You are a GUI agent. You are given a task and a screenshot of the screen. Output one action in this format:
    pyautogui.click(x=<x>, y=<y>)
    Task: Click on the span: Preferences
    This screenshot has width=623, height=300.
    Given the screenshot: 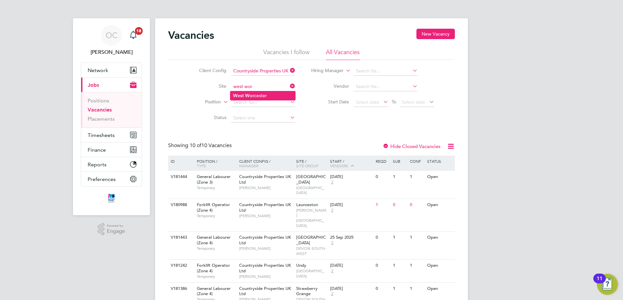 What is the action you would take?
    pyautogui.click(x=102, y=179)
    